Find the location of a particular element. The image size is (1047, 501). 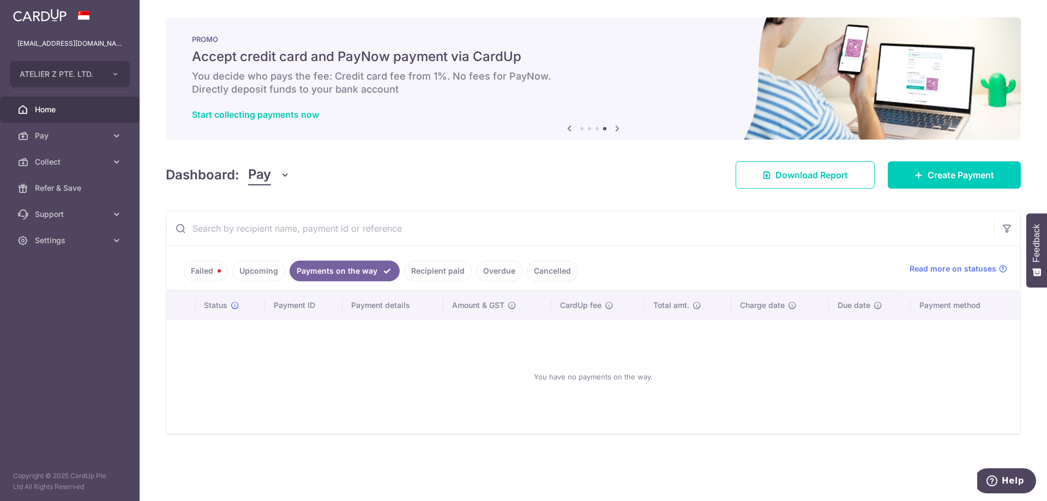

span: Total amt. is located at coordinates (671, 305).